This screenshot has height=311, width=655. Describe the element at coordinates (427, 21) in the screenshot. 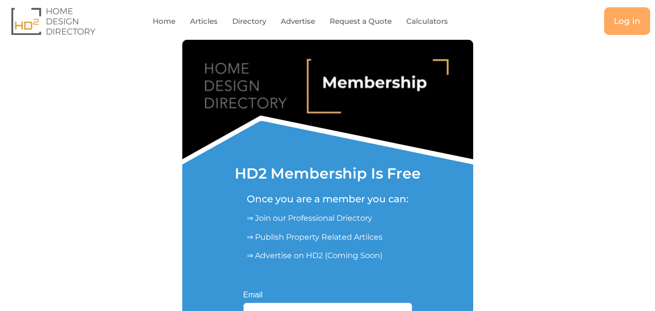

I see `a: Calculators` at that location.